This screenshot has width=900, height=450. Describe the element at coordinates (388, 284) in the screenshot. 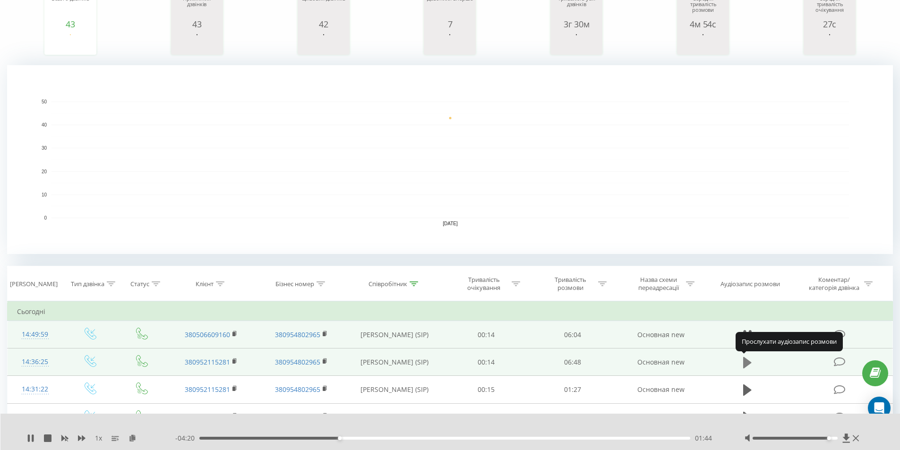

I see `div: Співробітник` at that location.